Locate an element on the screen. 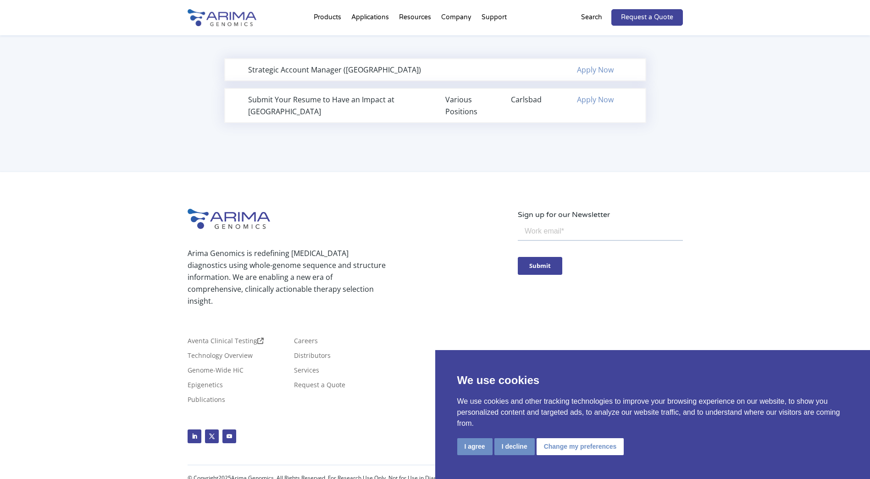 This screenshot has height=479, width=870. a: Epigenetics is located at coordinates (205, 387).